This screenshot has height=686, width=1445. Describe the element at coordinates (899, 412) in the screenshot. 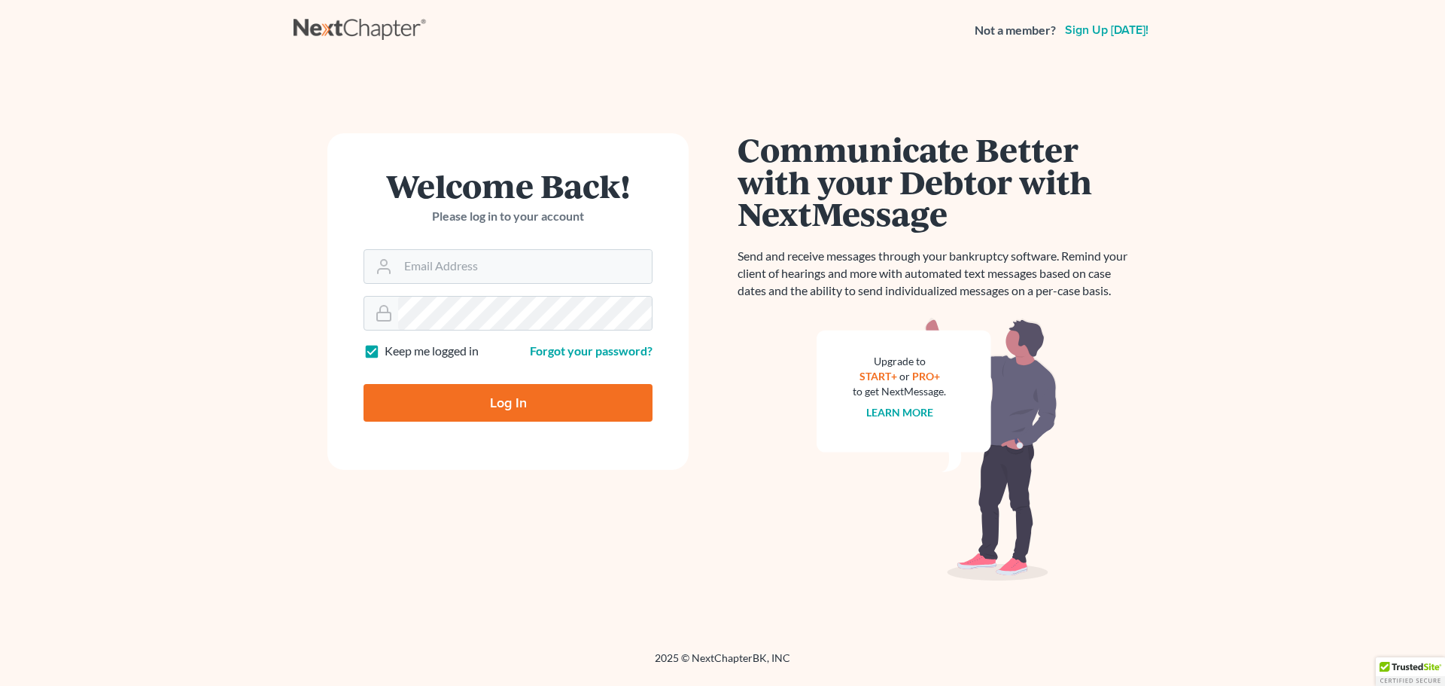

I see `a: Learn more` at that location.